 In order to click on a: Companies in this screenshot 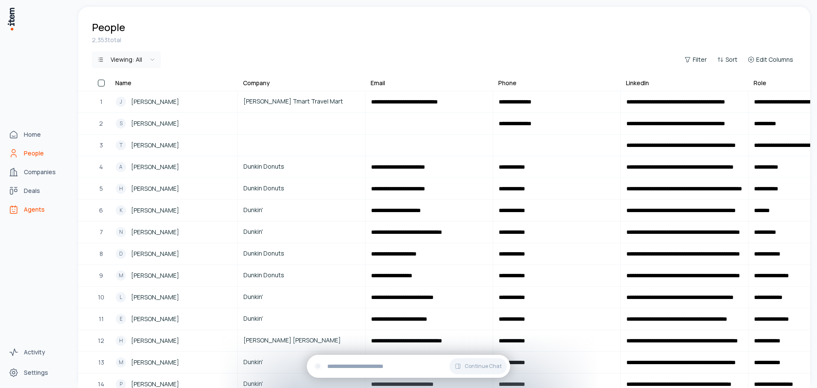, I will do `click(37, 172)`.